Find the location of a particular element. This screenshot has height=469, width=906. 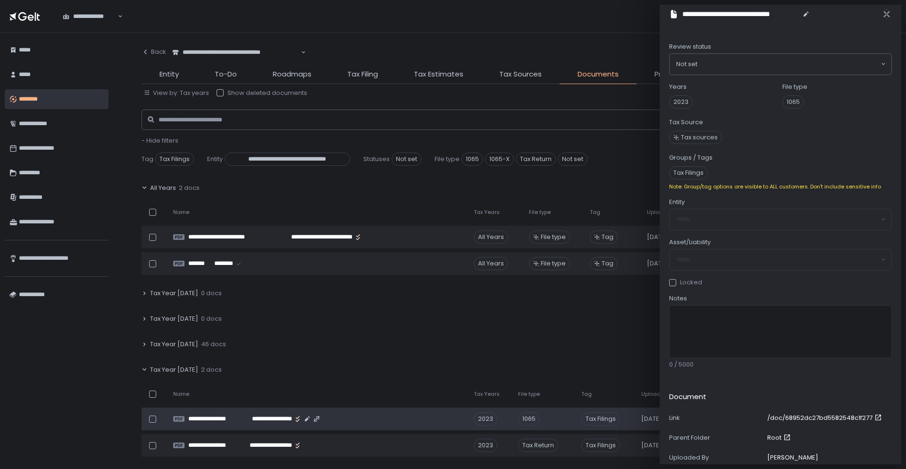

label: Tax Source is located at coordinates (686, 122).